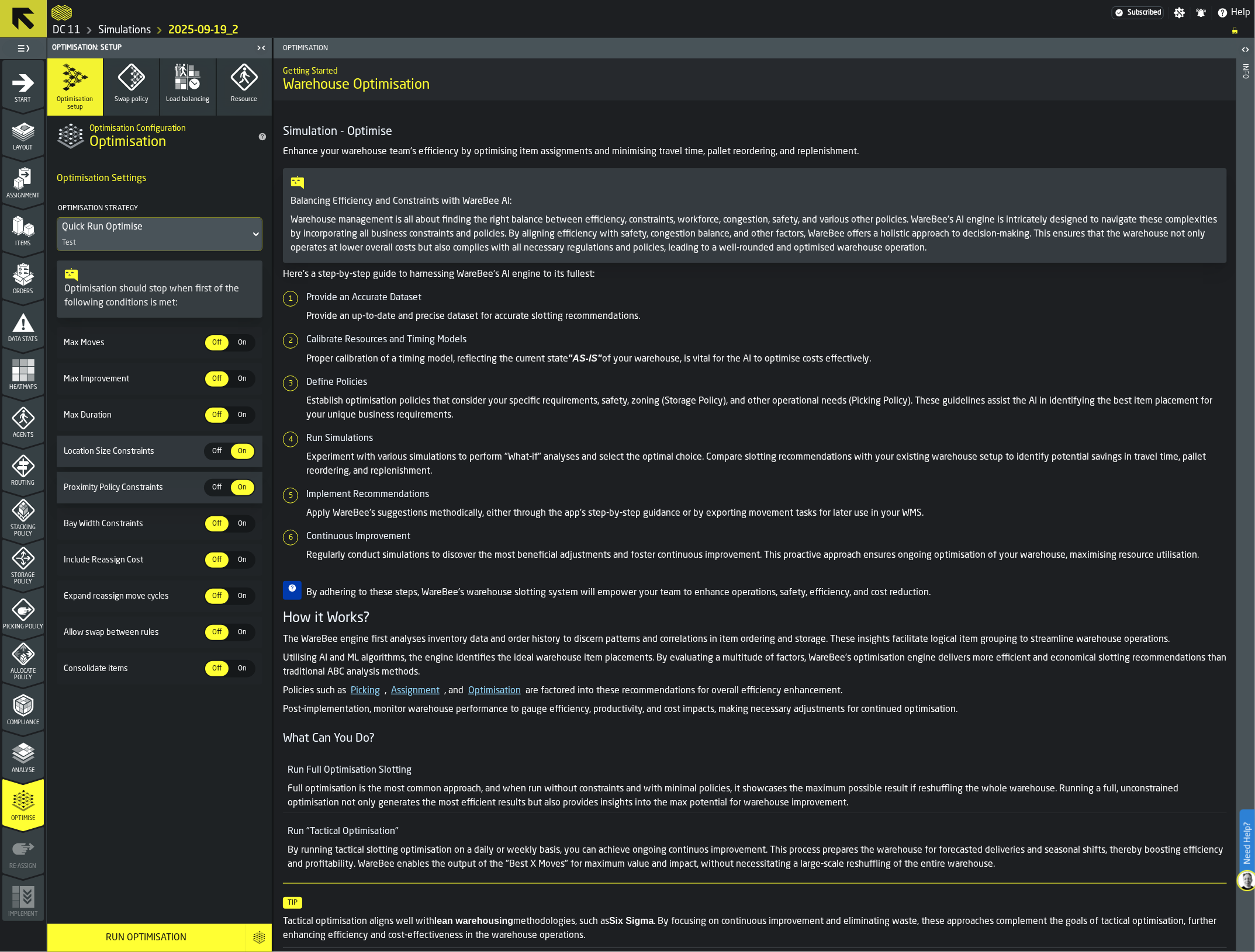 This screenshot has height=952, width=1255. Describe the element at coordinates (755, 152) in the screenshot. I see `p: Enhance your warehouse team's efficiency by optimising item assignments and minimising travel tim...` at that location.